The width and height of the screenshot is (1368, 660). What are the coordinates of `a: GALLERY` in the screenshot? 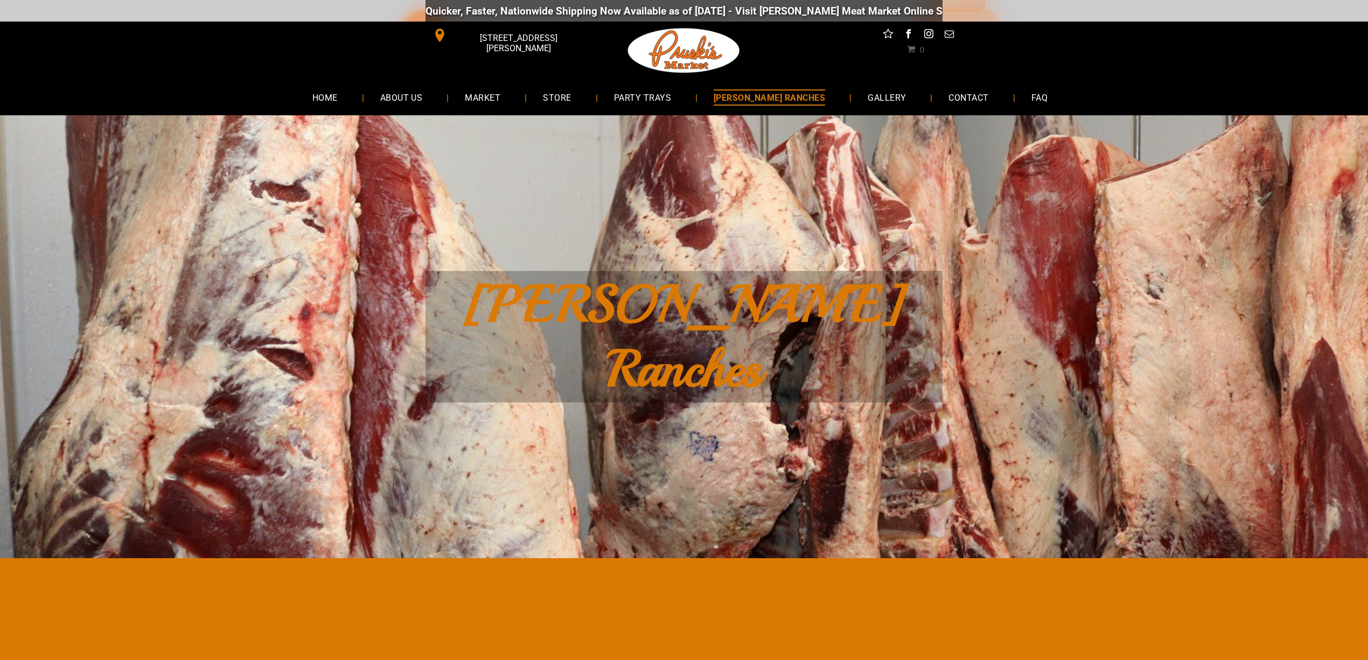 It's located at (886, 97).